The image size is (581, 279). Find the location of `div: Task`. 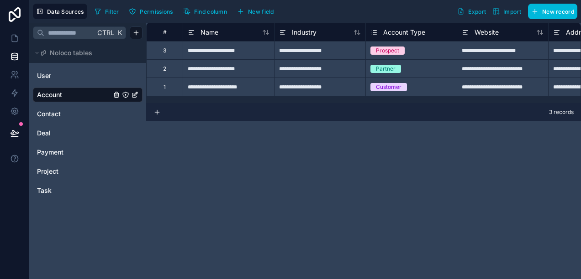

div: Task is located at coordinates (88, 191).